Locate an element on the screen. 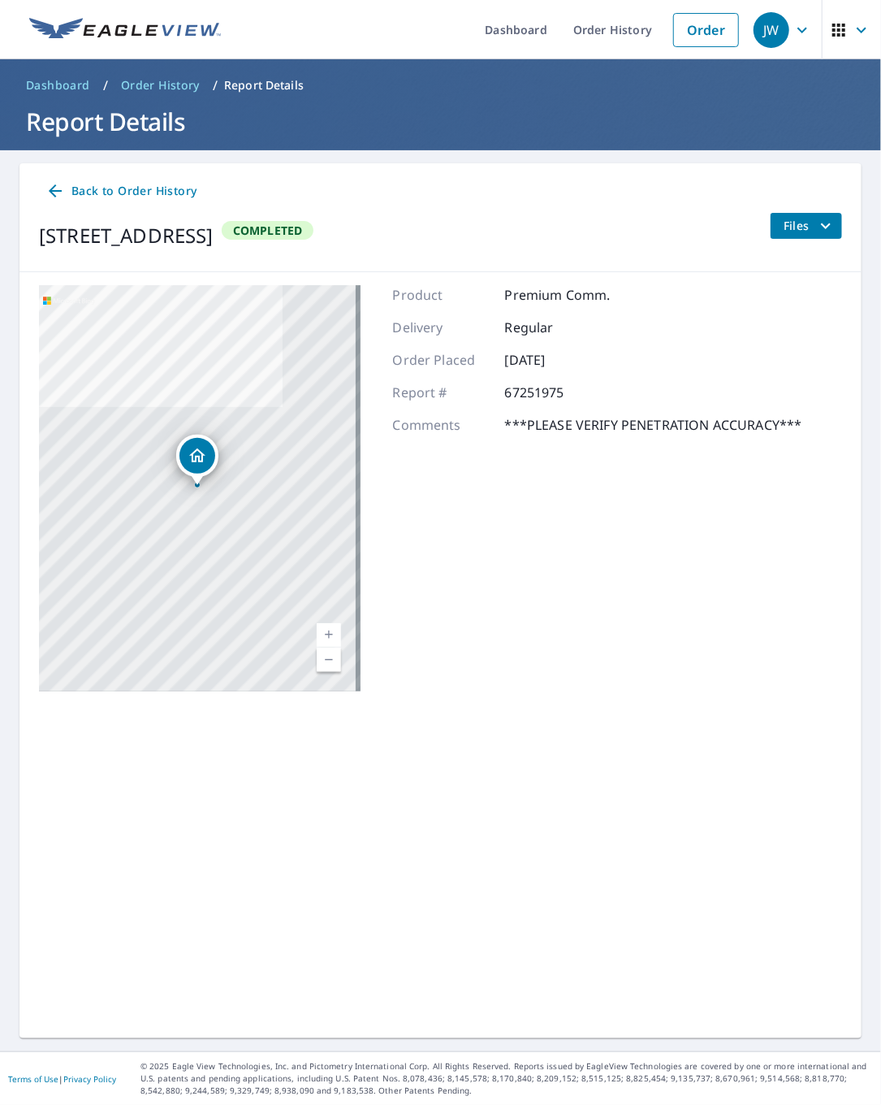 Image resolution: width=881 pixels, height=1105 pixels. a: Current Level 17, Zoom In is located at coordinates (329, 635).